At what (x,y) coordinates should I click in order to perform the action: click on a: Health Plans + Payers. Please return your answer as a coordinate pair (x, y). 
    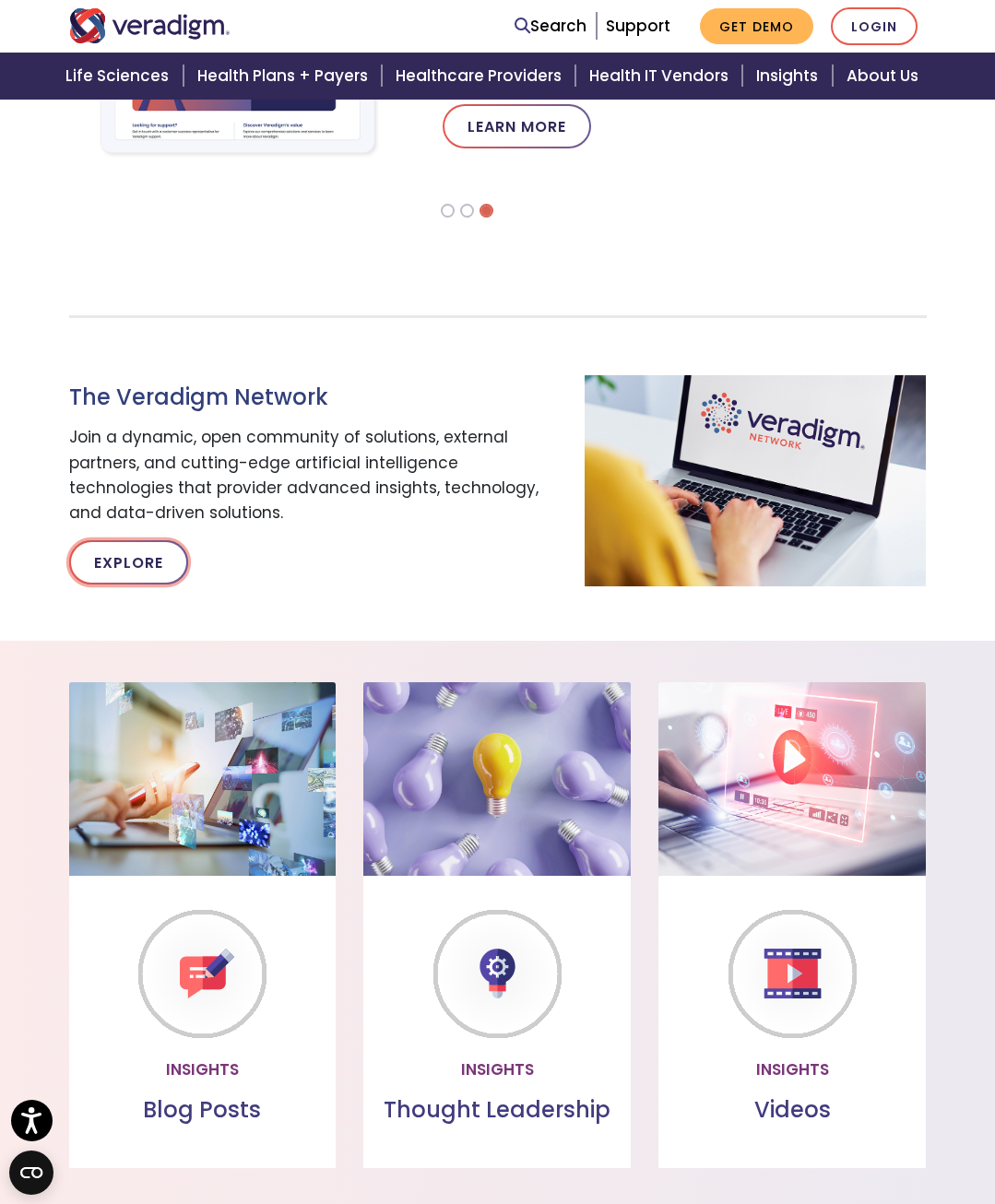
    Looking at the image, I should click on (285, 75).